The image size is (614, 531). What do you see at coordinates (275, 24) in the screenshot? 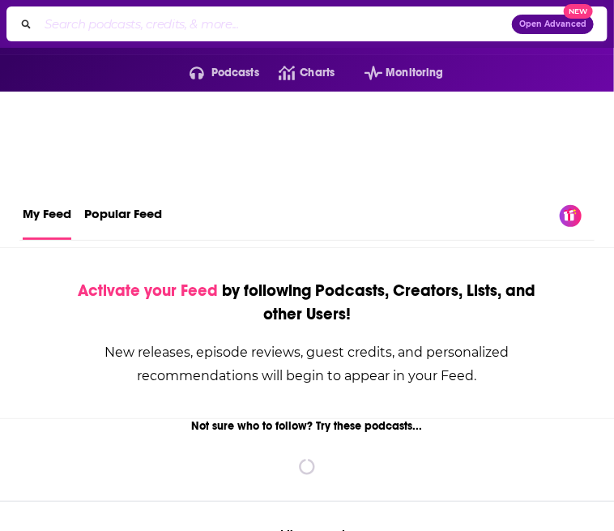
I see `input: Search podcasts, credits, & more...` at bounding box center [275, 24].